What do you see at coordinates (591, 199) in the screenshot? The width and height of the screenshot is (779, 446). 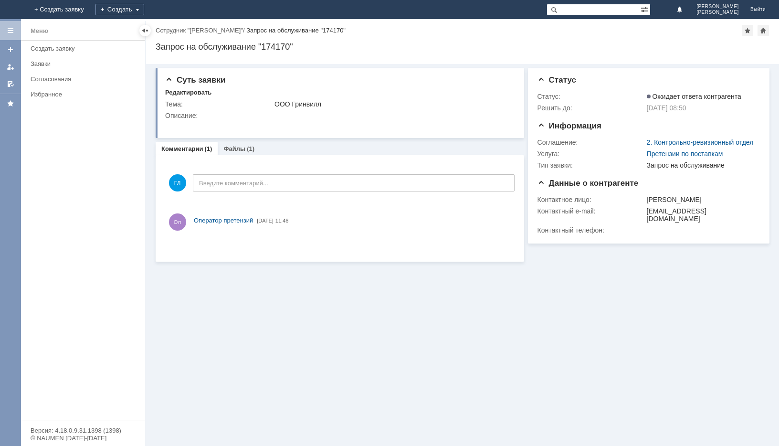 I see `div: Контактное лицо:` at bounding box center [591, 199].